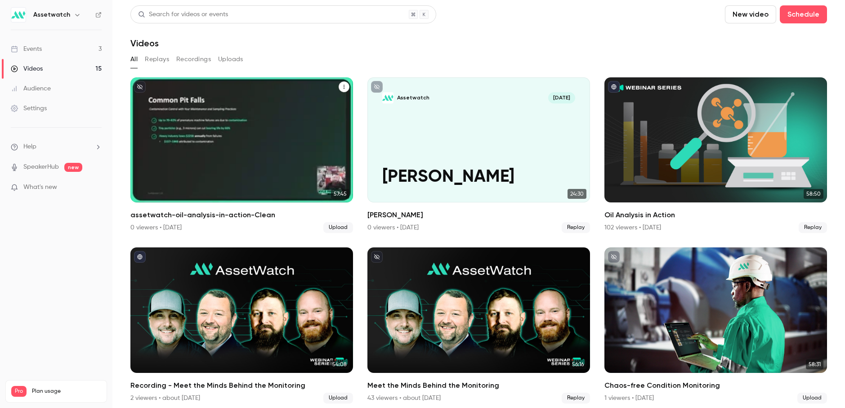 Image resolution: width=845 pixels, height=408 pixels. What do you see at coordinates (29, 108) in the screenshot?
I see `div: Settings` at bounding box center [29, 108].